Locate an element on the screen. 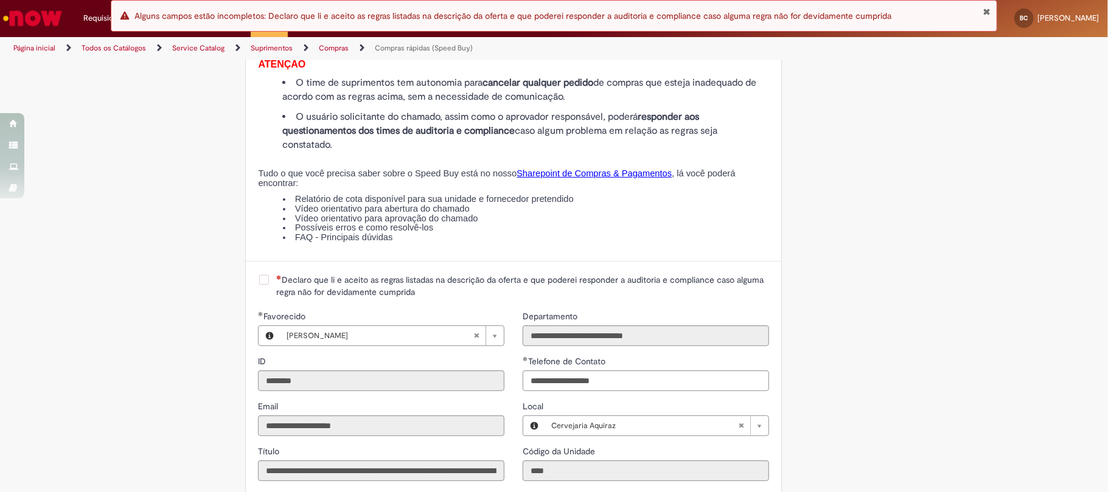 The image size is (1108, 492). li: Possíveis erros e como resolvê-los is located at coordinates (526, 228).